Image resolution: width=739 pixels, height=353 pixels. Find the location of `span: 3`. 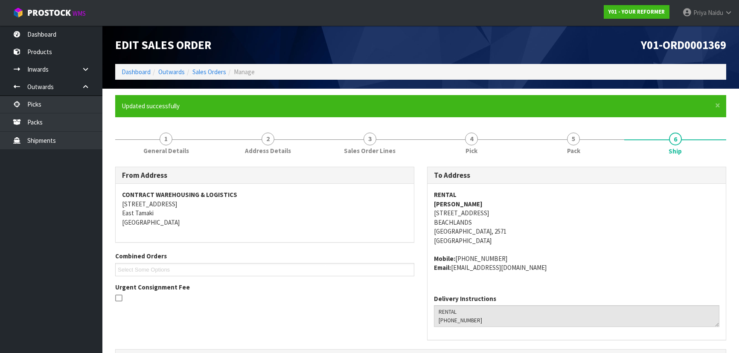

span: 3 is located at coordinates (370, 139).